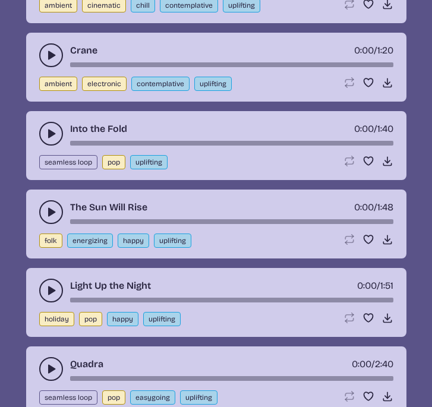  What do you see at coordinates (385, 50) in the screenshot?
I see `span: 1:20` at bounding box center [385, 50].